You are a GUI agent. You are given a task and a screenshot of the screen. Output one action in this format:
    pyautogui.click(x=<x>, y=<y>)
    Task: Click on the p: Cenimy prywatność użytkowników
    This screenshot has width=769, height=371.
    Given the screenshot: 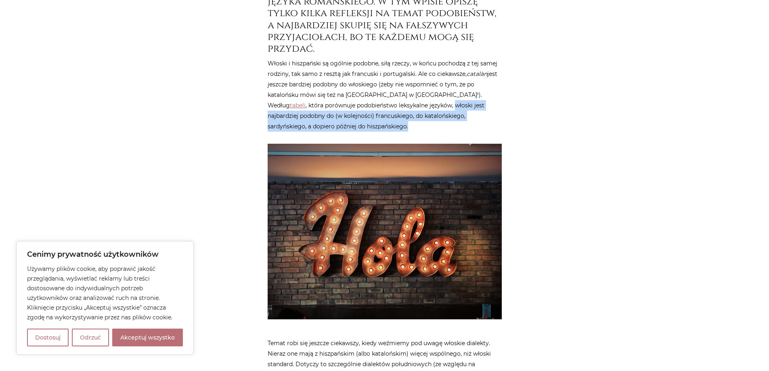 What is the action you would take?
    pyautogui.click(x=105, y=254)
    